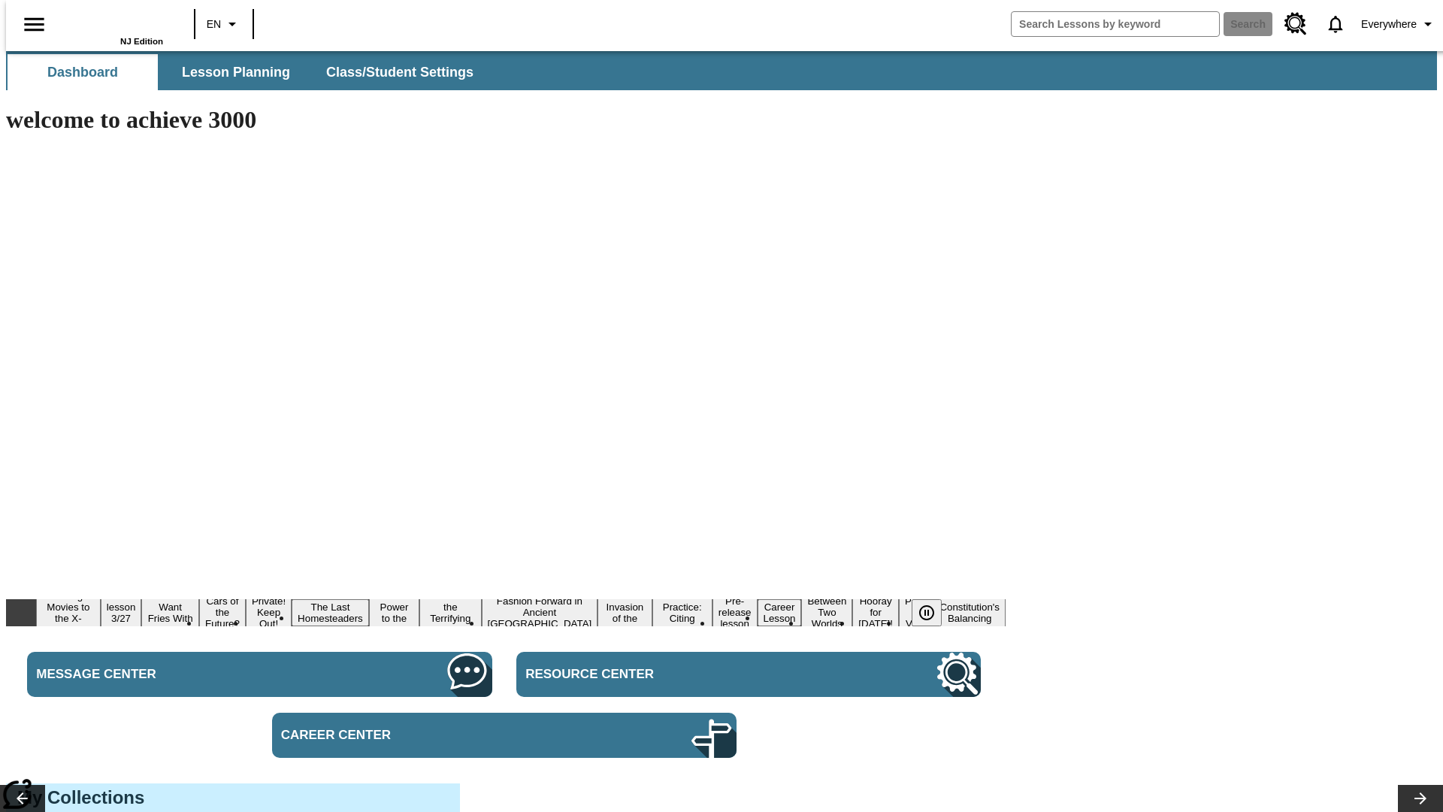 The image size is (1443, 812). I want to click on button: Slide 10 The Invasion of the Free CD, so click(625, 613).